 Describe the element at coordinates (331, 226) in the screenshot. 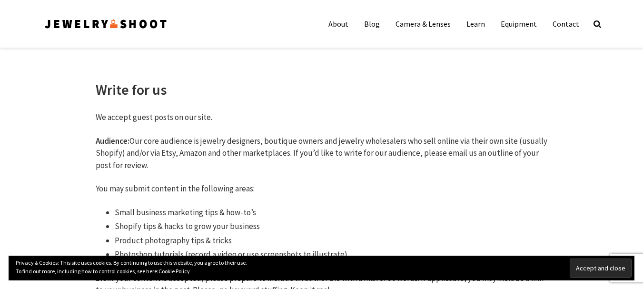

I see `li: Shopify tips & hacks to grow your business` at that location.